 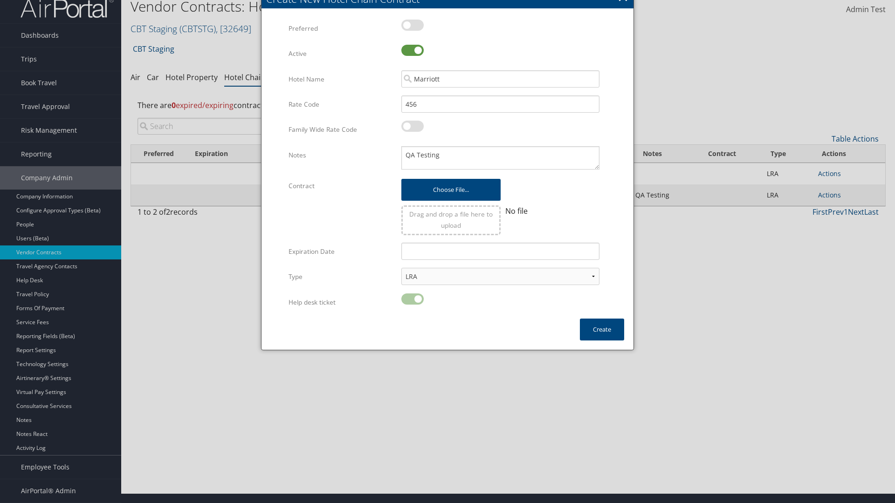 What do you see at coordinates (341, 252) in the screenshot?
I see `label: Expiration Date` at bounding box center [341, 252].